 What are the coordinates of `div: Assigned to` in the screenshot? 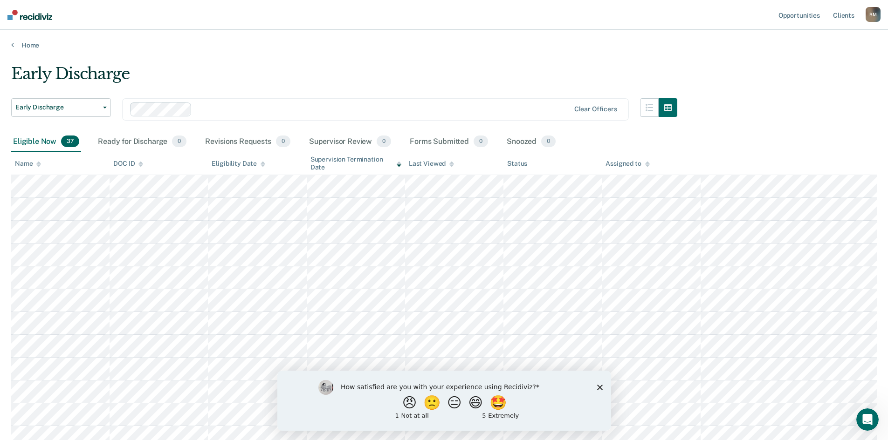 It's located at (627, 164).